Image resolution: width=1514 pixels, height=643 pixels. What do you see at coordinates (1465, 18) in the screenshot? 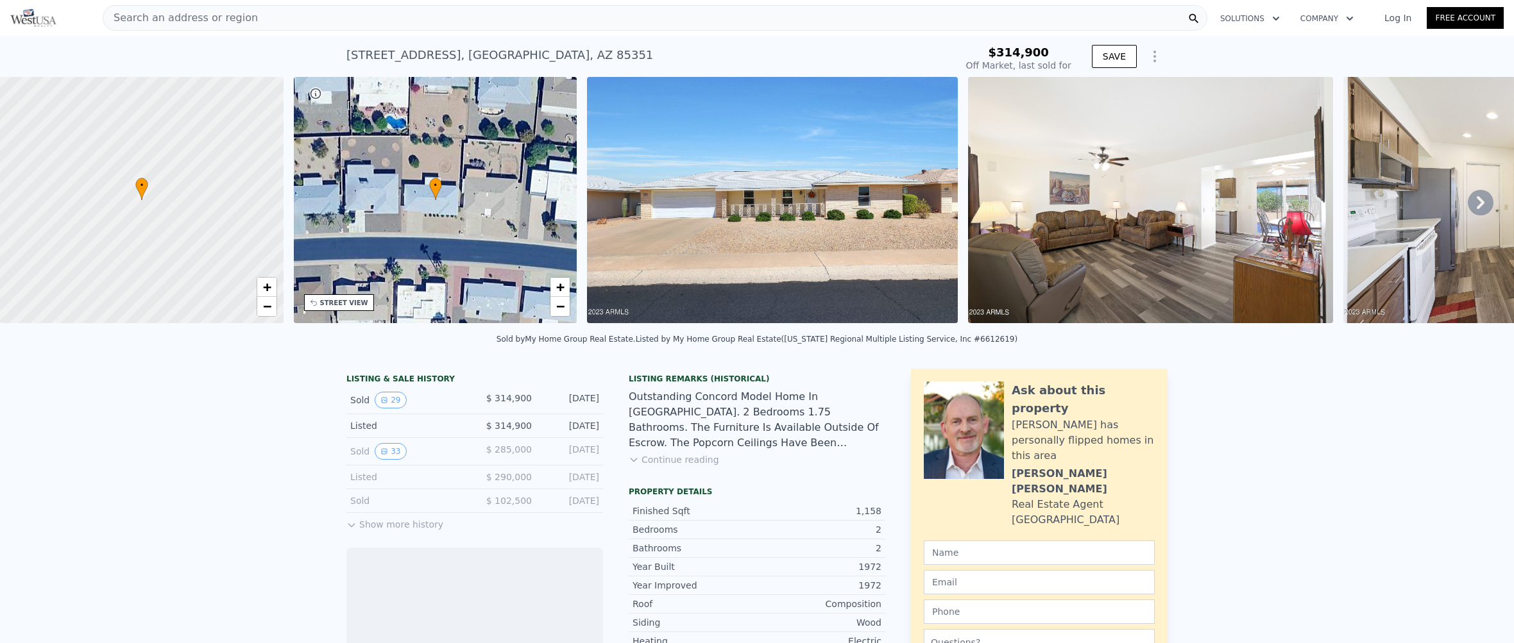
I see `a: Free Account` at bounding box center [1465, 18].